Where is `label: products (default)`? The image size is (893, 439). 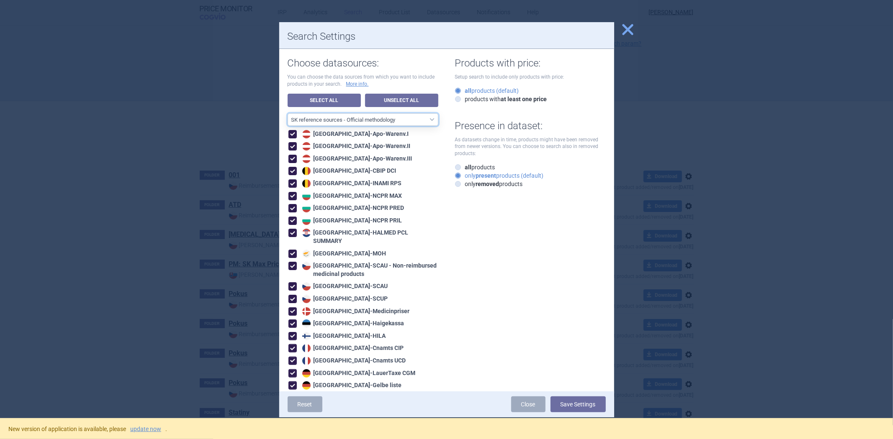 label: products (default) is located at coordinates (487, 91).